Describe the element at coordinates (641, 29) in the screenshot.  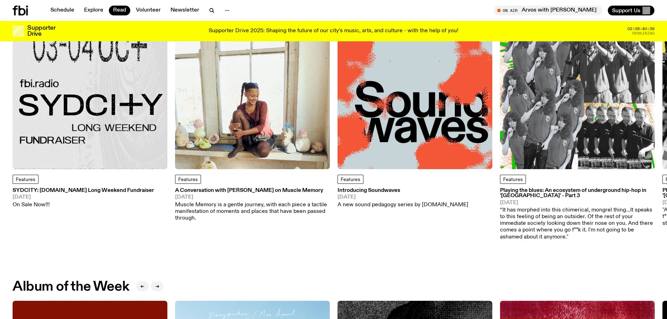
I see `span: 02:08:40:39` at that location.